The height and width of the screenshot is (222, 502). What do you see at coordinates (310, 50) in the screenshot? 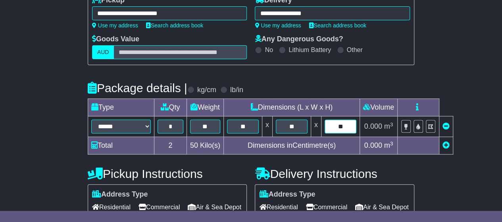
I see `label: Lithium Battery` at bounding box center [310, 50].